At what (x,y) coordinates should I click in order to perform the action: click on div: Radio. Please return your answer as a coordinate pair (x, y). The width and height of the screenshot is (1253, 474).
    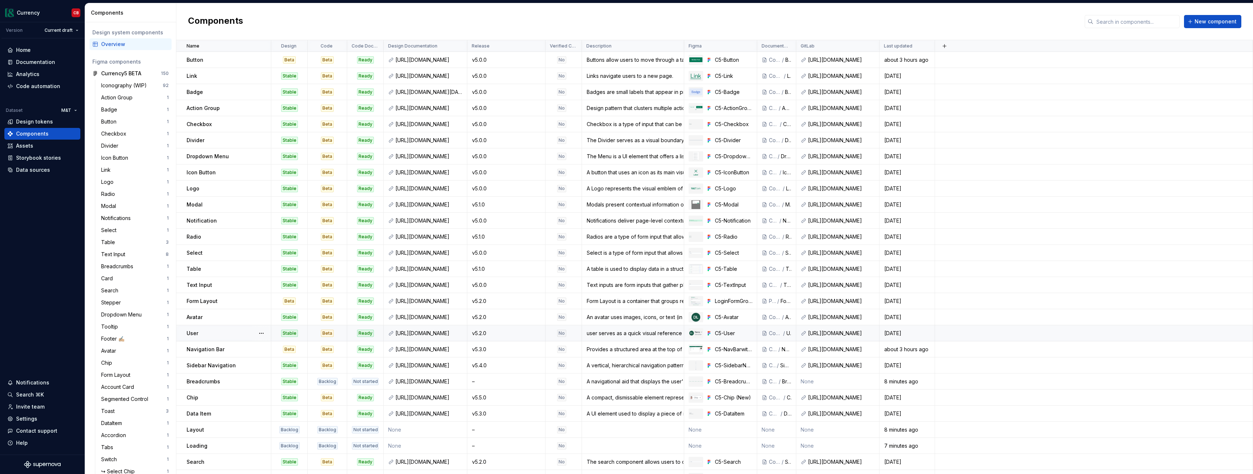
    Looking at the image, I should click on (110, 194).